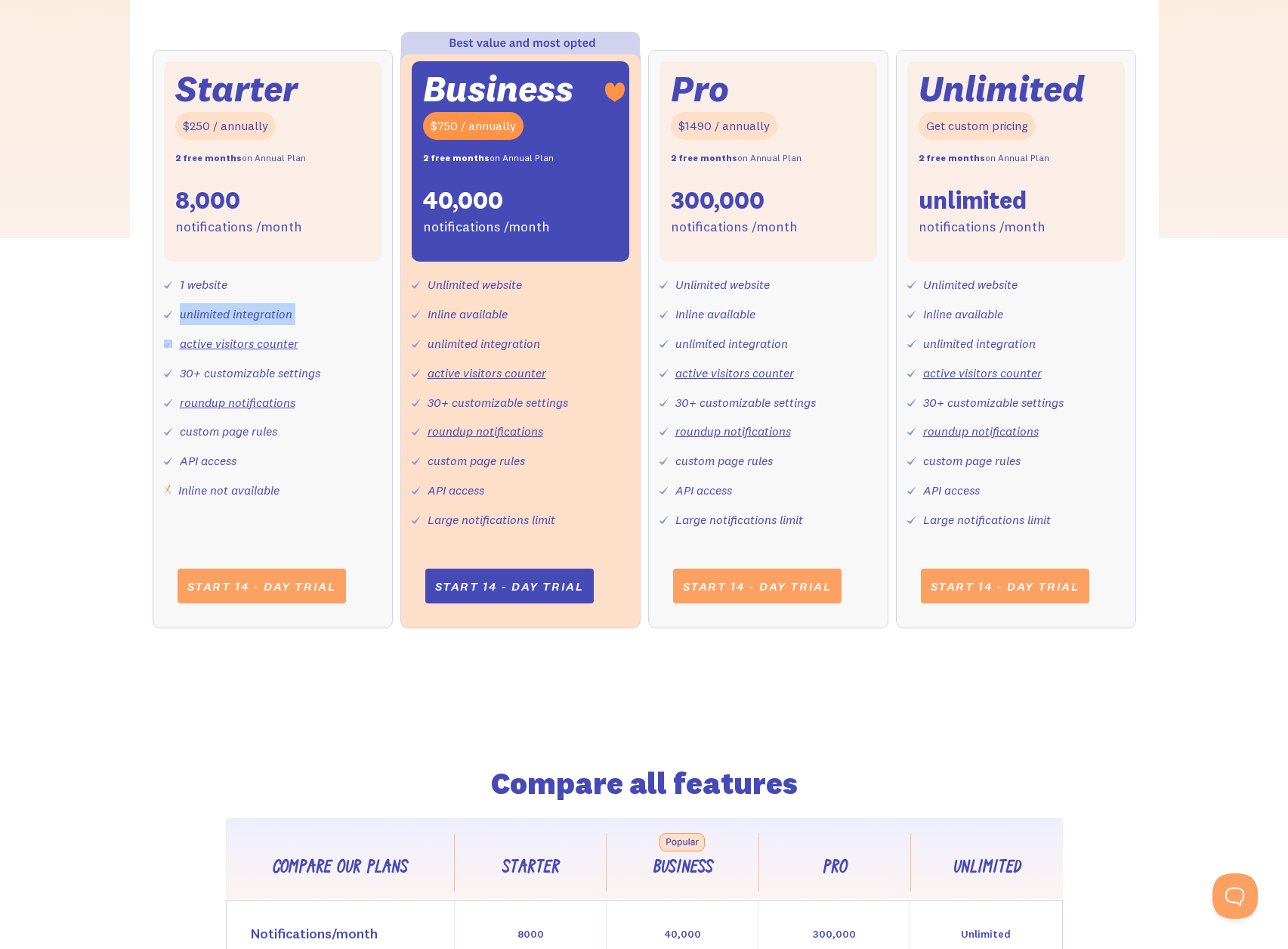  What do you see at coordinates (339, 867) in the screenshot?
I see `div: Compare our plans` at bounding box center [339, 867].